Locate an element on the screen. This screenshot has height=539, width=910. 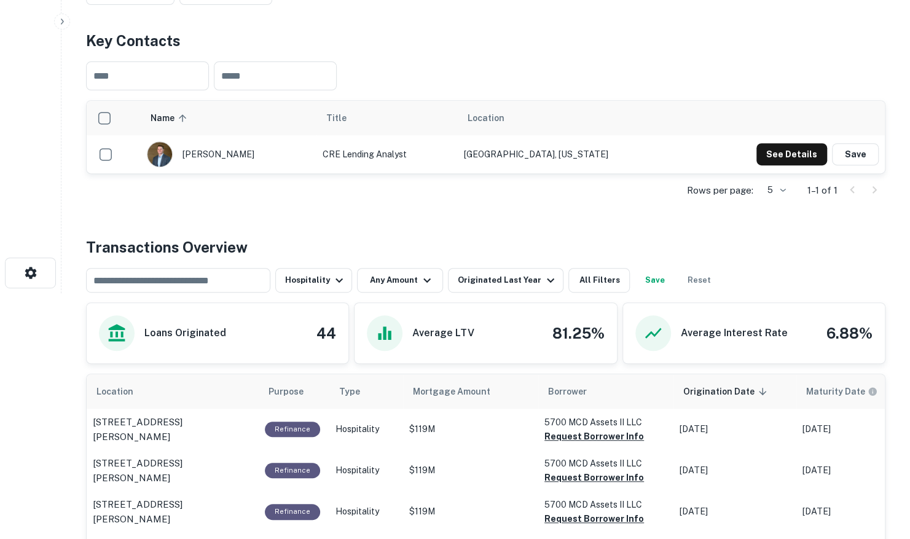
th: Origination Date is located at coordinates (735, 391).